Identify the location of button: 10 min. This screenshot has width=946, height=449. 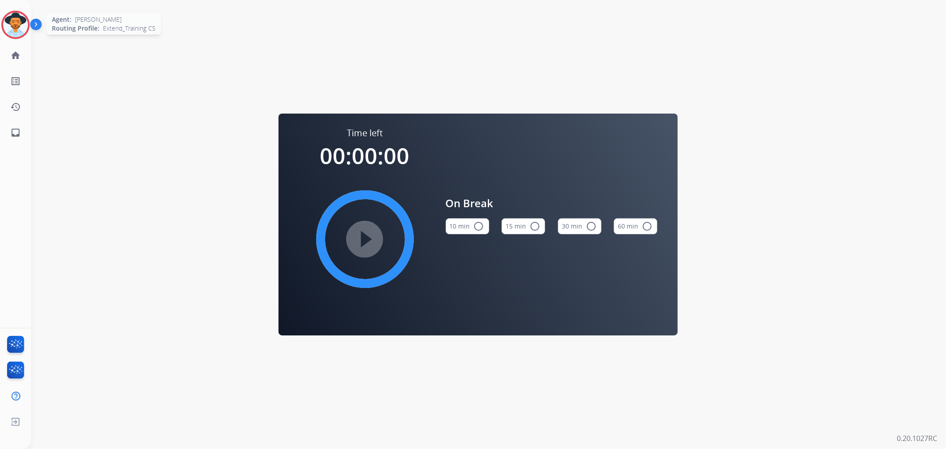
(467, 226).